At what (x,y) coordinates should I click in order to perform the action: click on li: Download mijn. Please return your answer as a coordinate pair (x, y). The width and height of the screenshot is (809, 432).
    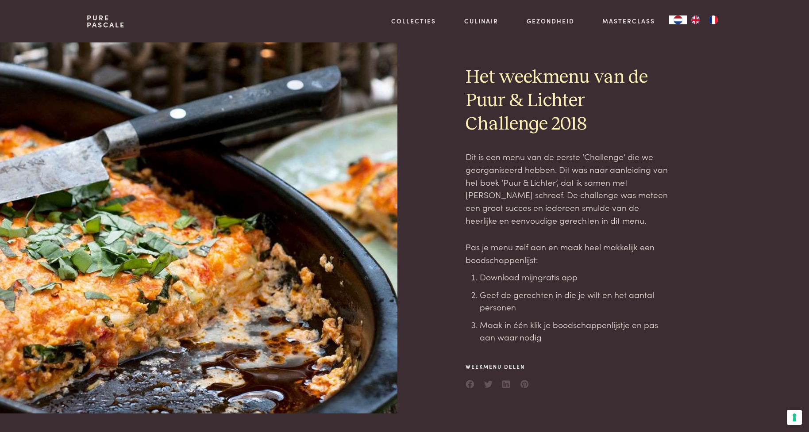
    Looking at the image, I should click on (574, 277).